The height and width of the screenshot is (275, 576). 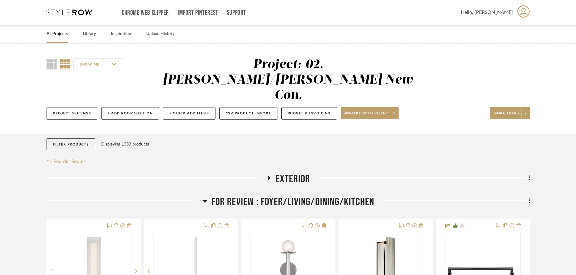 What do you see at coordinates (248, 113) in the screenshot?
I see `button: CSV Product Import` at bounding box center [248, 113].